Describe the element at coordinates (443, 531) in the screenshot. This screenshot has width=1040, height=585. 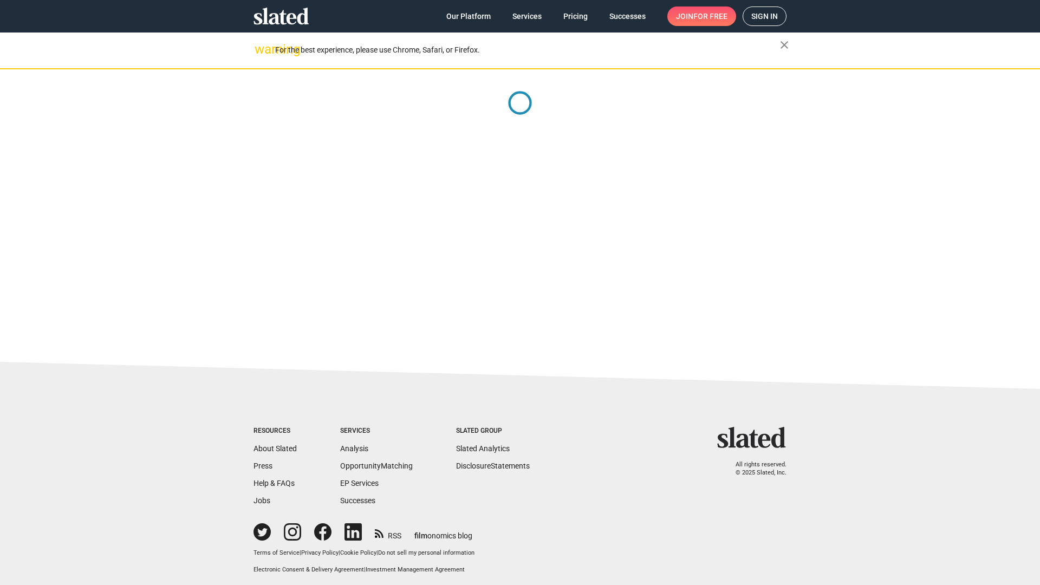
I see `a: filmonomics blog` at that location.